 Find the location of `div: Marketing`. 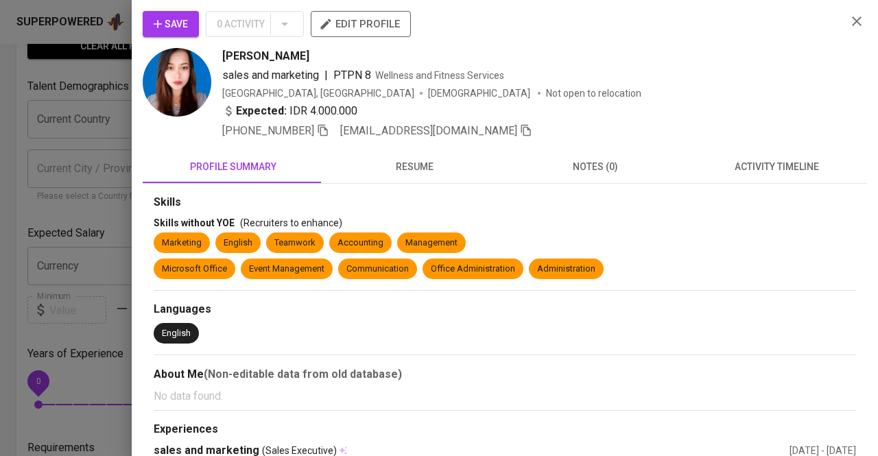

div: Marketing is located at coordinates (182, 243).